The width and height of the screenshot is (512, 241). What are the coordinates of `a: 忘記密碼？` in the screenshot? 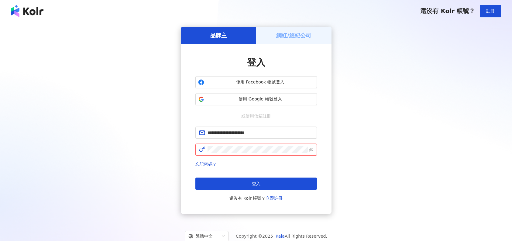 It's located at (206, 164).